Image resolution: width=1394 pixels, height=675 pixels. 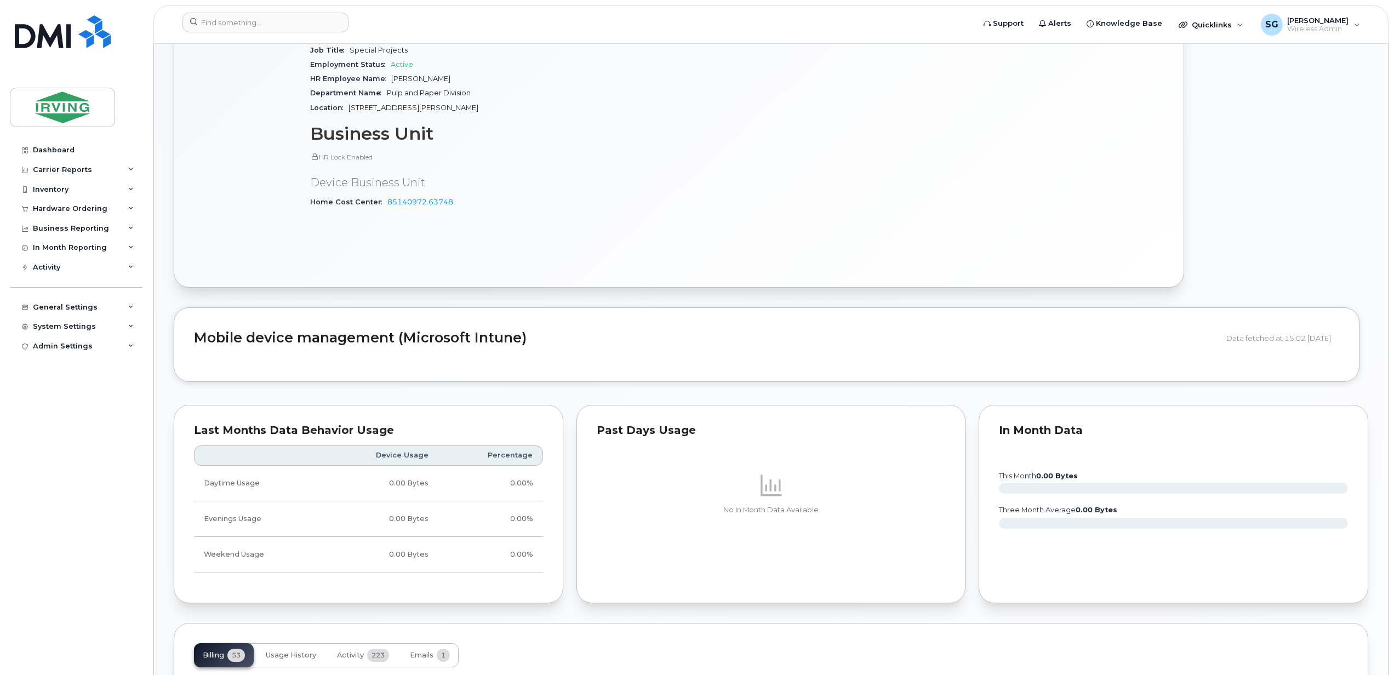 I want to click on span: Pulp and Paper Division, so click(x=428, y=93).